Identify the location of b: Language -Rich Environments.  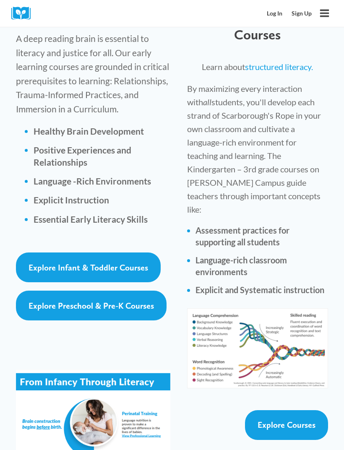
(92, 181).